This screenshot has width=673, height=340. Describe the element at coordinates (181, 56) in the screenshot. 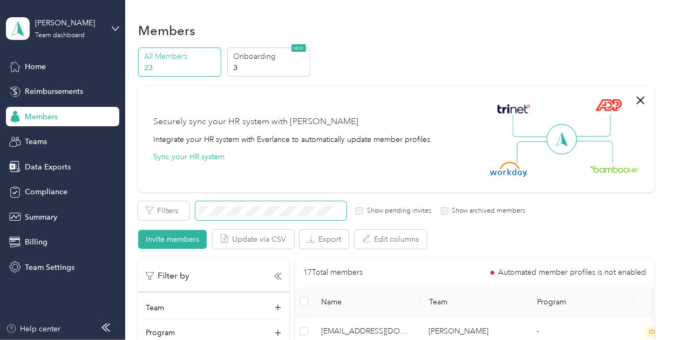

I see `p: All Members` at that location.